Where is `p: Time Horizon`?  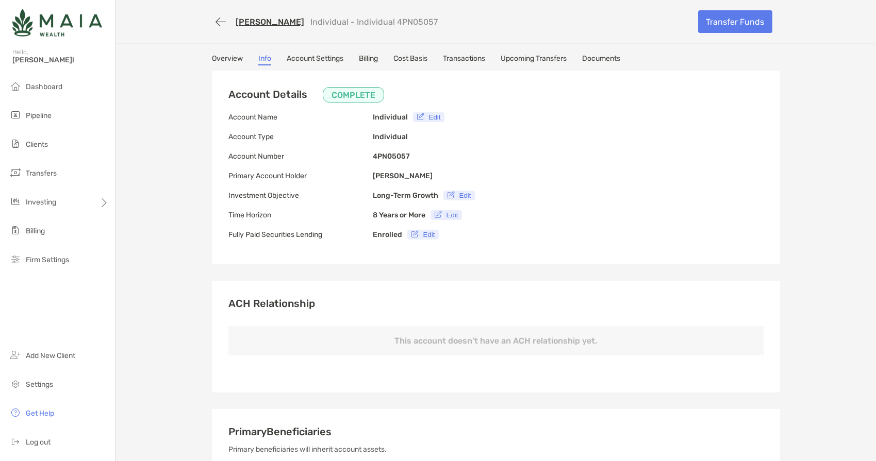 p: Time Horizon is located at coordinates (301, 215).